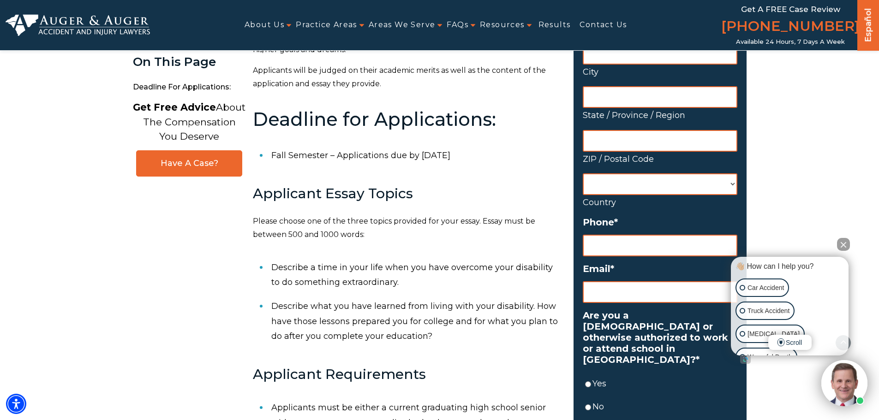 The height and width of the screenshot is (420, 879). What do you see at coordinates (402, 25) in the screenshot?
I see `a: Areas We Serve` at bounding box center [402, 25].